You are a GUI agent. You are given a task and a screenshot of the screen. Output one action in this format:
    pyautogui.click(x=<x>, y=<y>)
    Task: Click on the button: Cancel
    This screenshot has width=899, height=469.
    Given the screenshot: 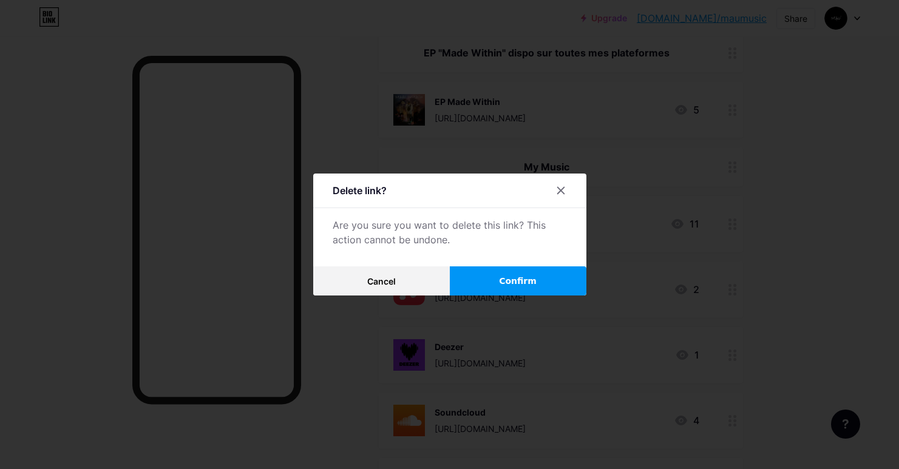 What is the action you would take?
    pyautogui.click(x=381, y=281)
    